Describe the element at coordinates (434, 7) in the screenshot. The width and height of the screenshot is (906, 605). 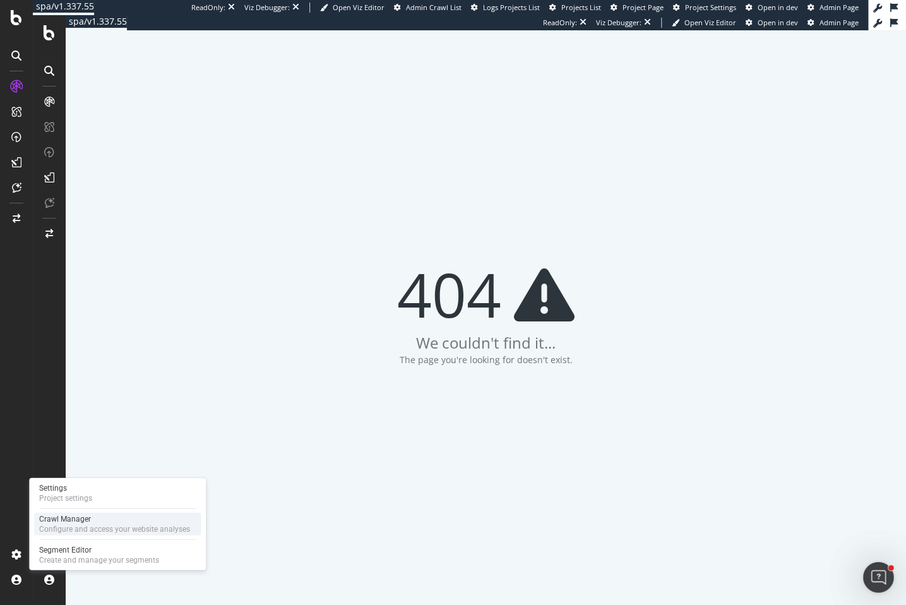
I see `span: Admin Crawl List` at that location.